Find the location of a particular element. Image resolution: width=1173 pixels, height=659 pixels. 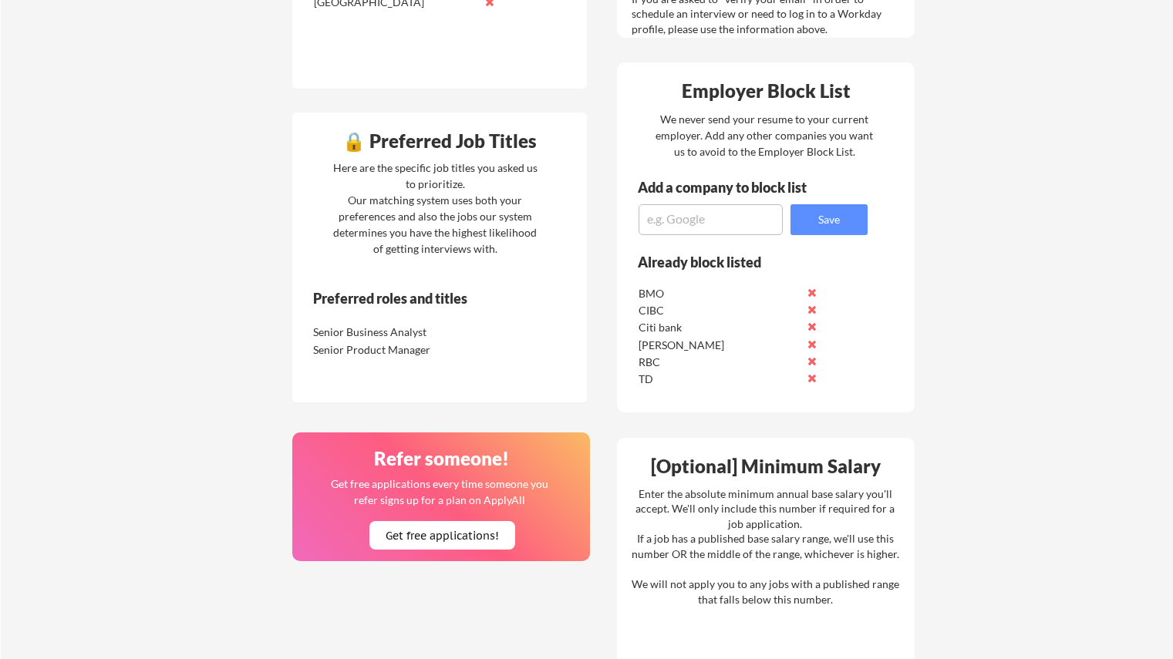

div: Enter the absolute minimum annual base salary you'll accept. We'll only include this number if re... is located at coordinates (765, 547).